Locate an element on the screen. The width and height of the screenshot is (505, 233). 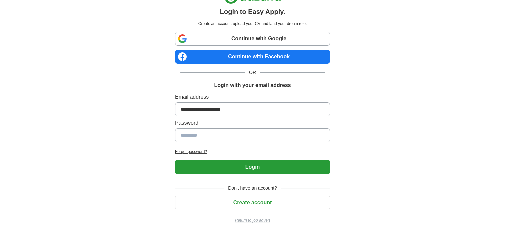
h2: Forgot password? is located at coordinates (252, 152).